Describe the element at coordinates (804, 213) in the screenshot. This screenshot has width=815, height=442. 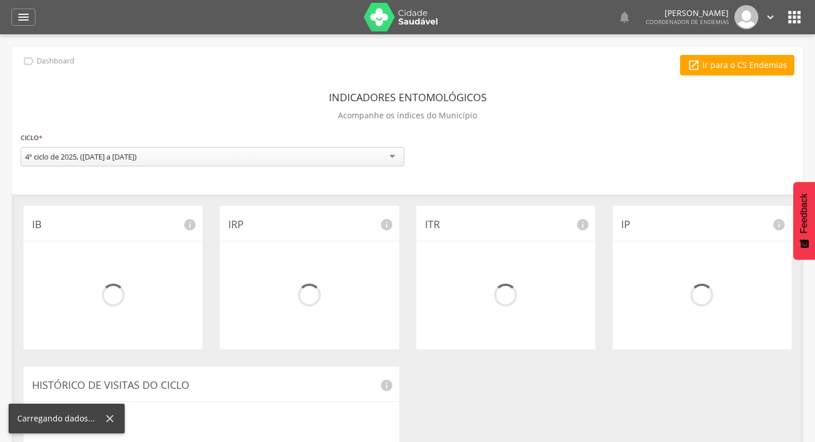
I see `span: Feedback` at that location.